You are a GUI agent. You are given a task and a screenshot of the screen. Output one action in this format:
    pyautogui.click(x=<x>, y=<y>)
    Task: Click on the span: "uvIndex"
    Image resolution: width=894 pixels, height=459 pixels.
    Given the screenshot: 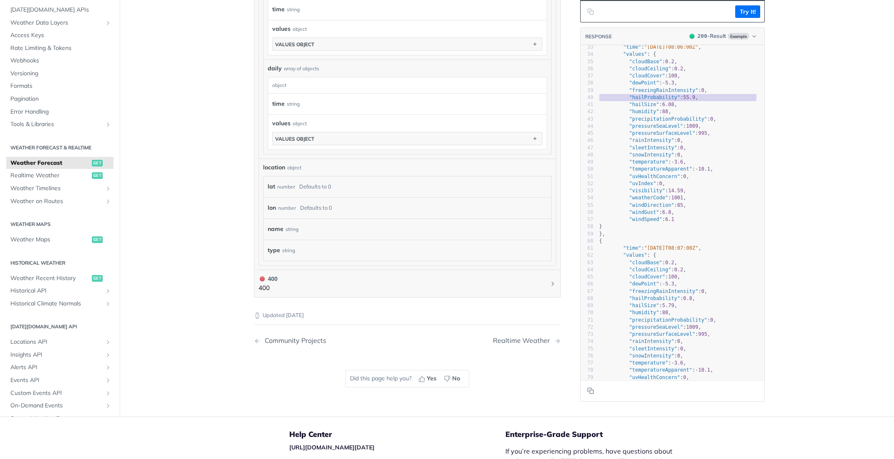 What is the action you would take?
    pyautogui.click(x=643, y=183)
    